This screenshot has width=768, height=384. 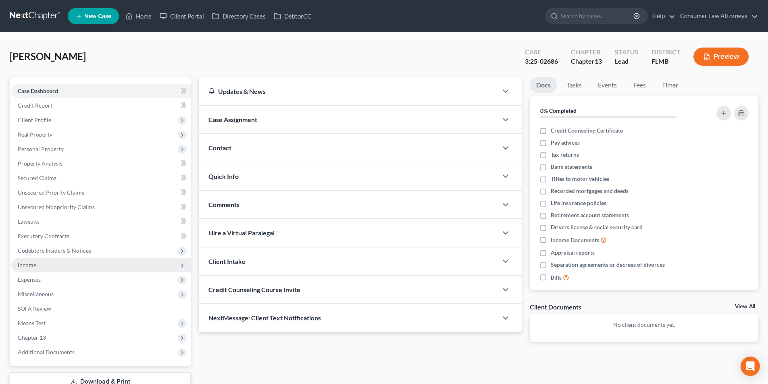 What do you see at coordinates (227, 261) in the screenshot?
I see `span: Client Intake` at bounding box center [227, 261].